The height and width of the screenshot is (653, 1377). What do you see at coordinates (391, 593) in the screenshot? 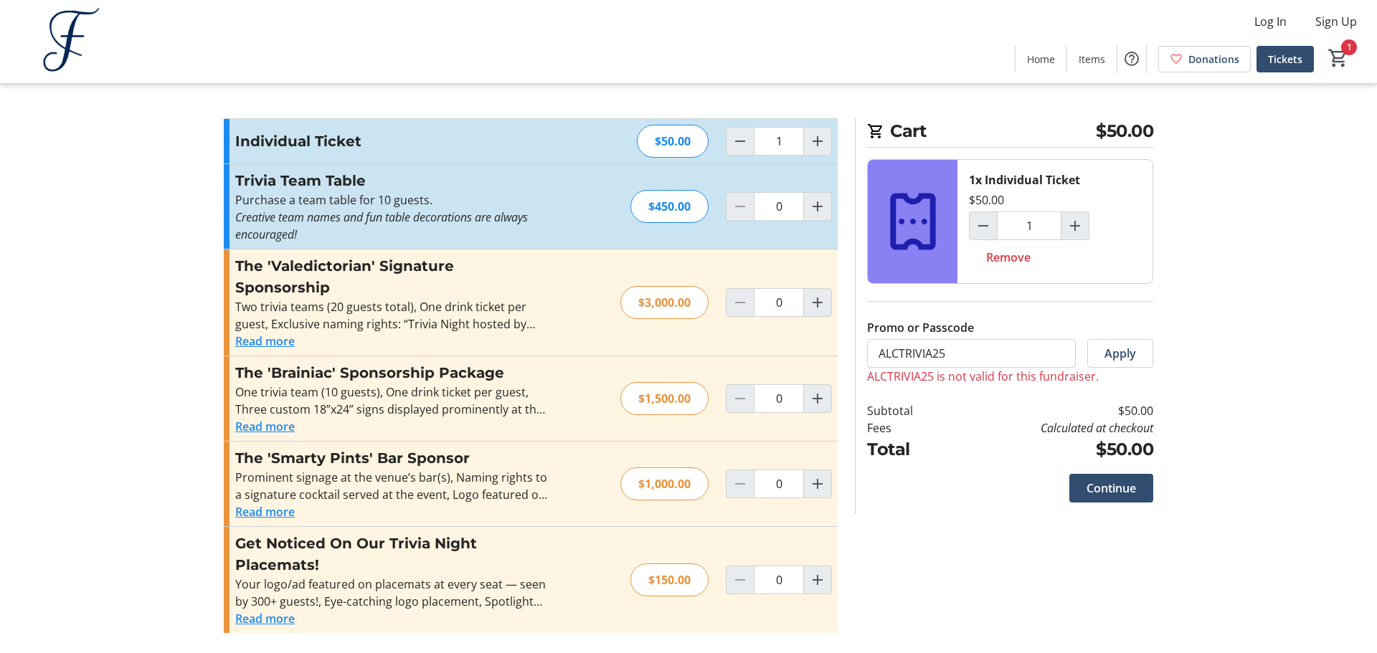
I see `div: Your logo/ad featured on placemats at every seat — seen by 300+ guests!, Eye-catching logo placem...` at bounding box center [391, 593].